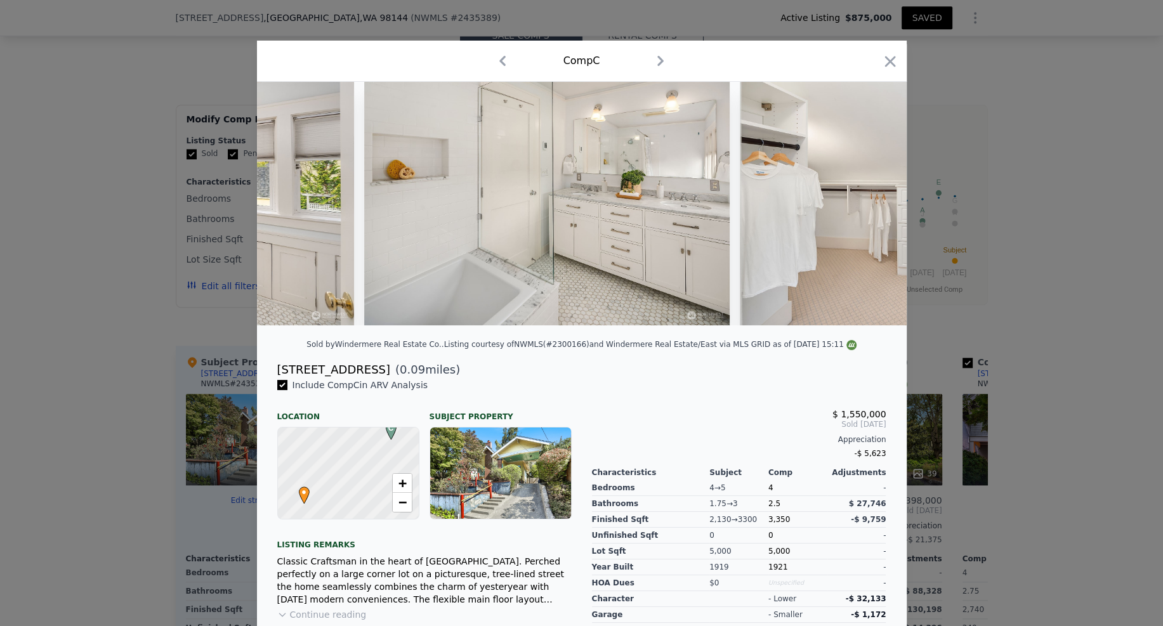 The image size is (1163, 626). Describe the element at coordinates (425, 540) in the screenshot. I see `div: Listing remarks` at that location.